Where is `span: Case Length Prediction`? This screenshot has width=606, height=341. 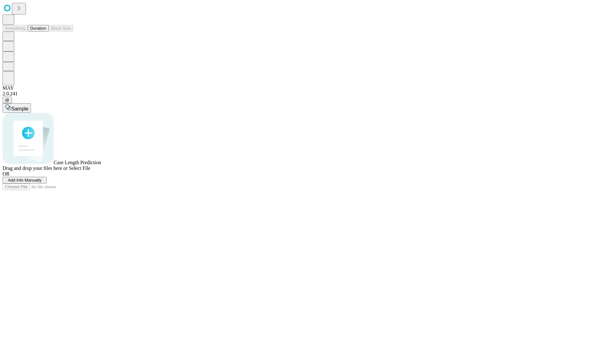 span: Case Length Prediction is located at coordinates (77, 162).